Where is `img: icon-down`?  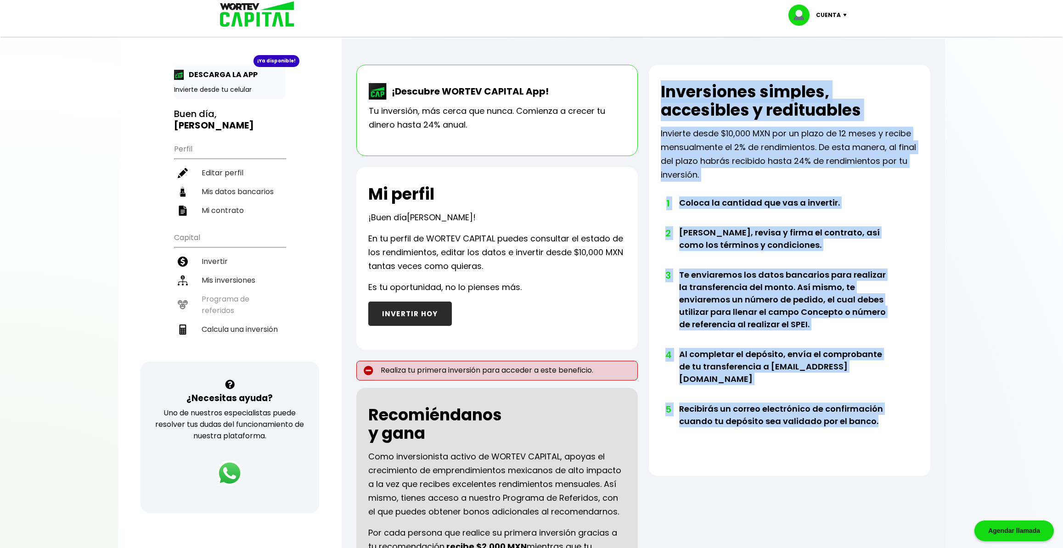
img: icon-down is located at coordinates (847, 15).